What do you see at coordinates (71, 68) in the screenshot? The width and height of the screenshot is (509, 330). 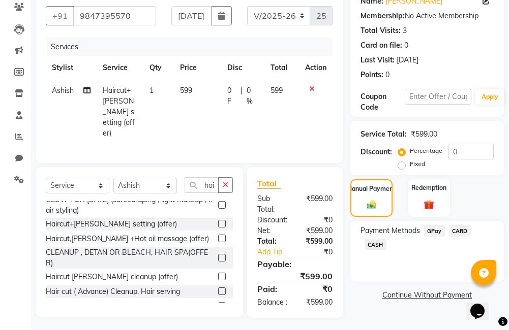 I see `th: Stylist` at bounding box center [71, 68].